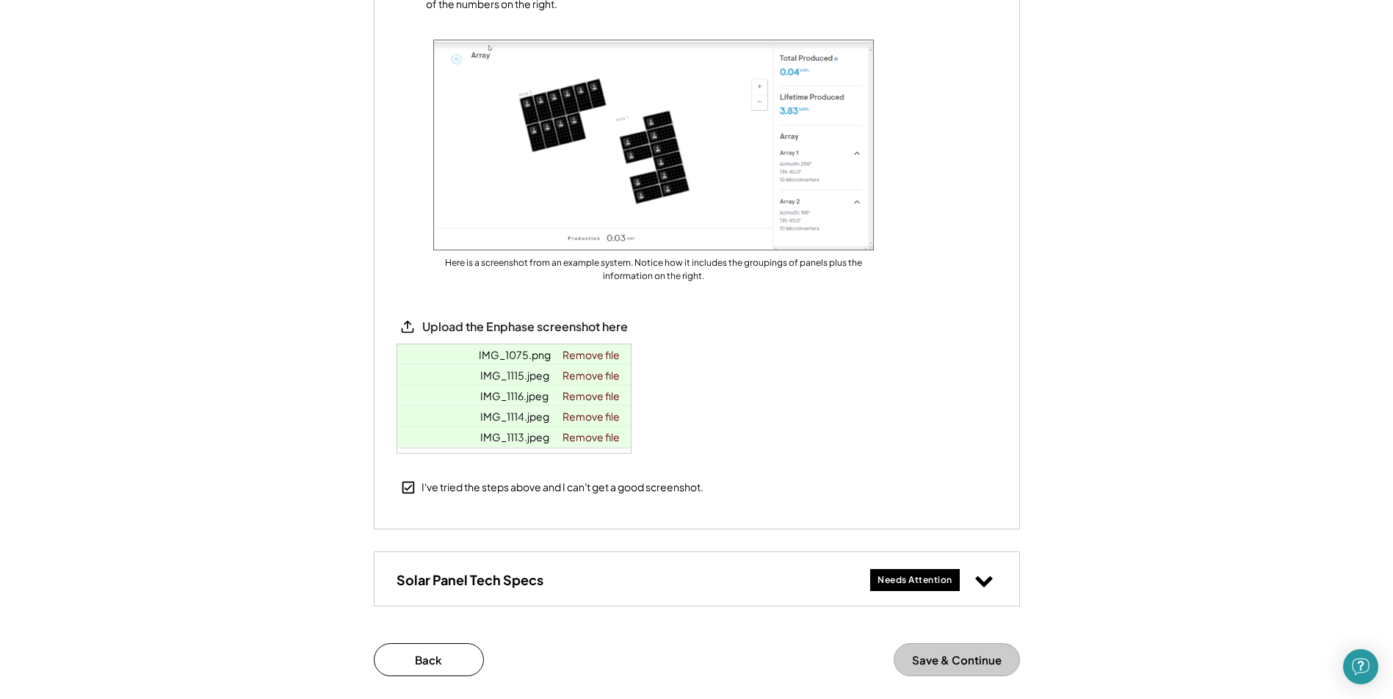 This screenshot has width=1393, height=699. Describe the element at coordinates (515, 437) in the screenshot. I see `a: IMG_1113.jpeg` at that location.